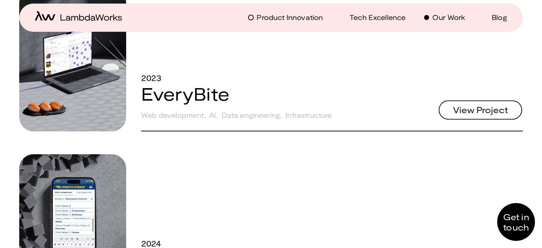  What do you see at coordinates (480, 110) in the screenshot?
I see `button: View Project` at bounding box center [480, 110].